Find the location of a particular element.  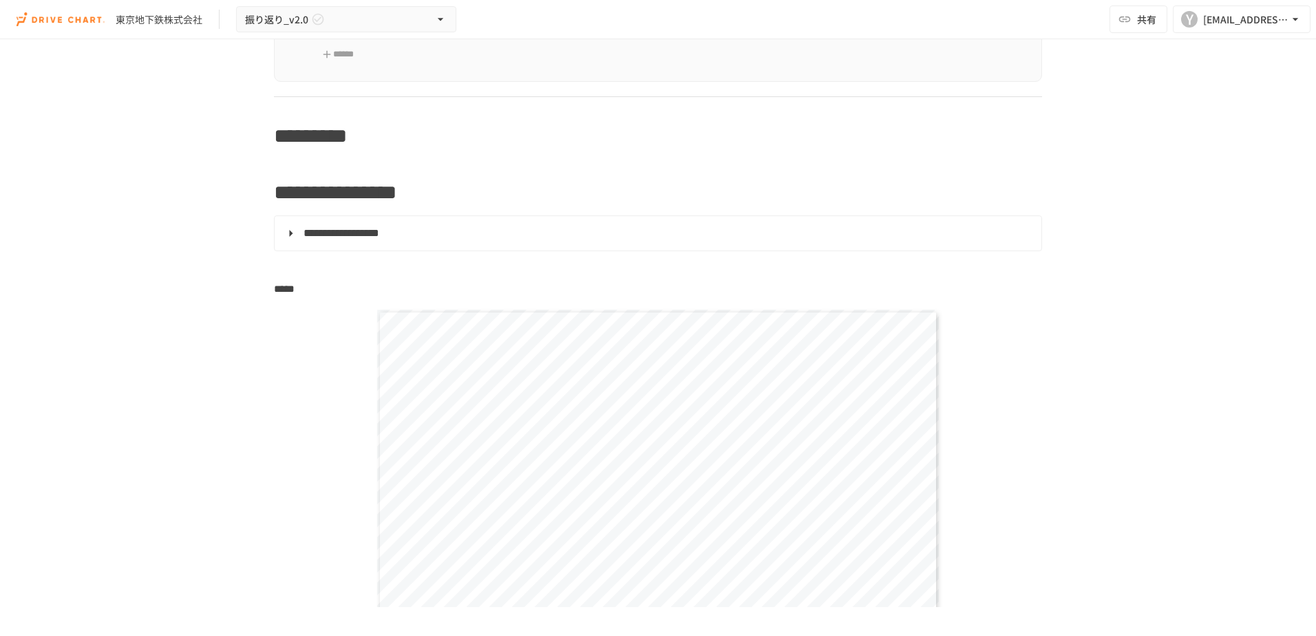

div: Y is located at coordinates (1189, 19).